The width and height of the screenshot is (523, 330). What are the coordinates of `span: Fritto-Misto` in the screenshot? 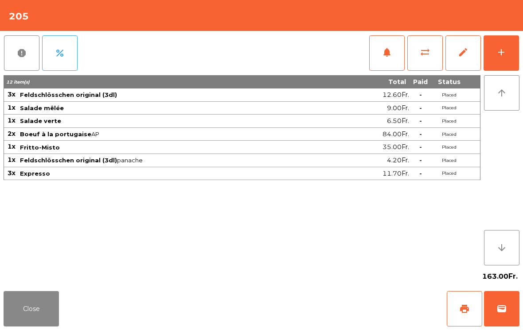 It's located at (40, 147).